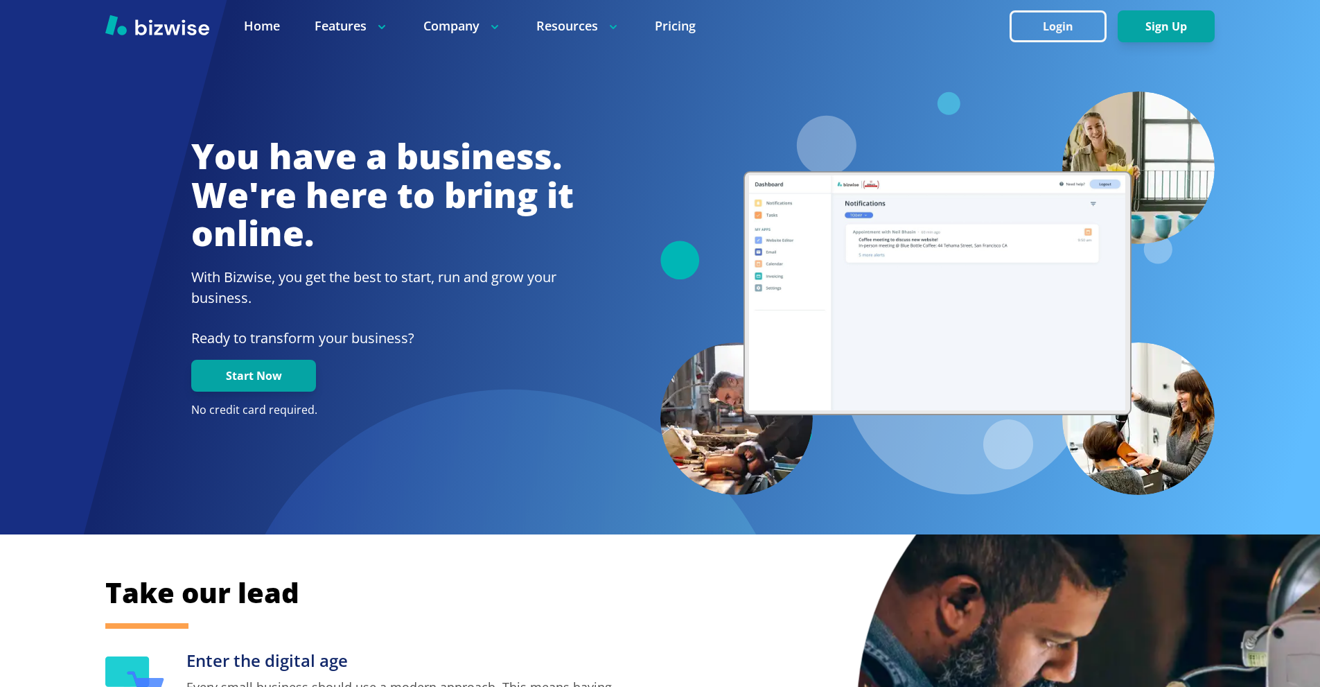 Image resolution: width=1320 pixels, height=687 pixels. What do you see at coordinates (1167, 26) in the screenshot?
I see `a: Sign Up` at bounding box center [1167, 26].